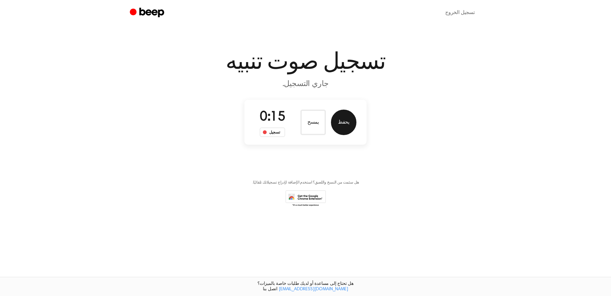 The height and width of the screenshot is (296, 611). What do you see at coordinates (273, 117) in the screenshot?
I see `span: 0:15` at bounding box center [273, 117].